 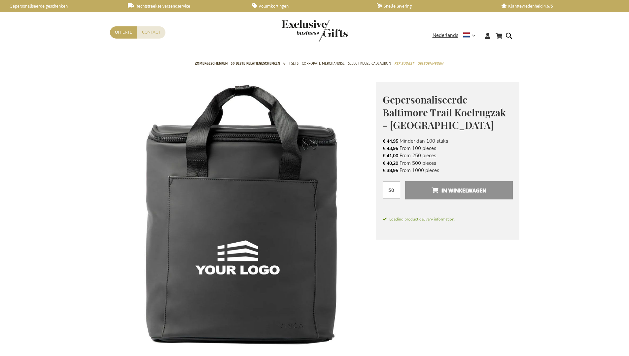 I want to click on span: Select Keuze Cadeaubon, so click(x=369, y=63).